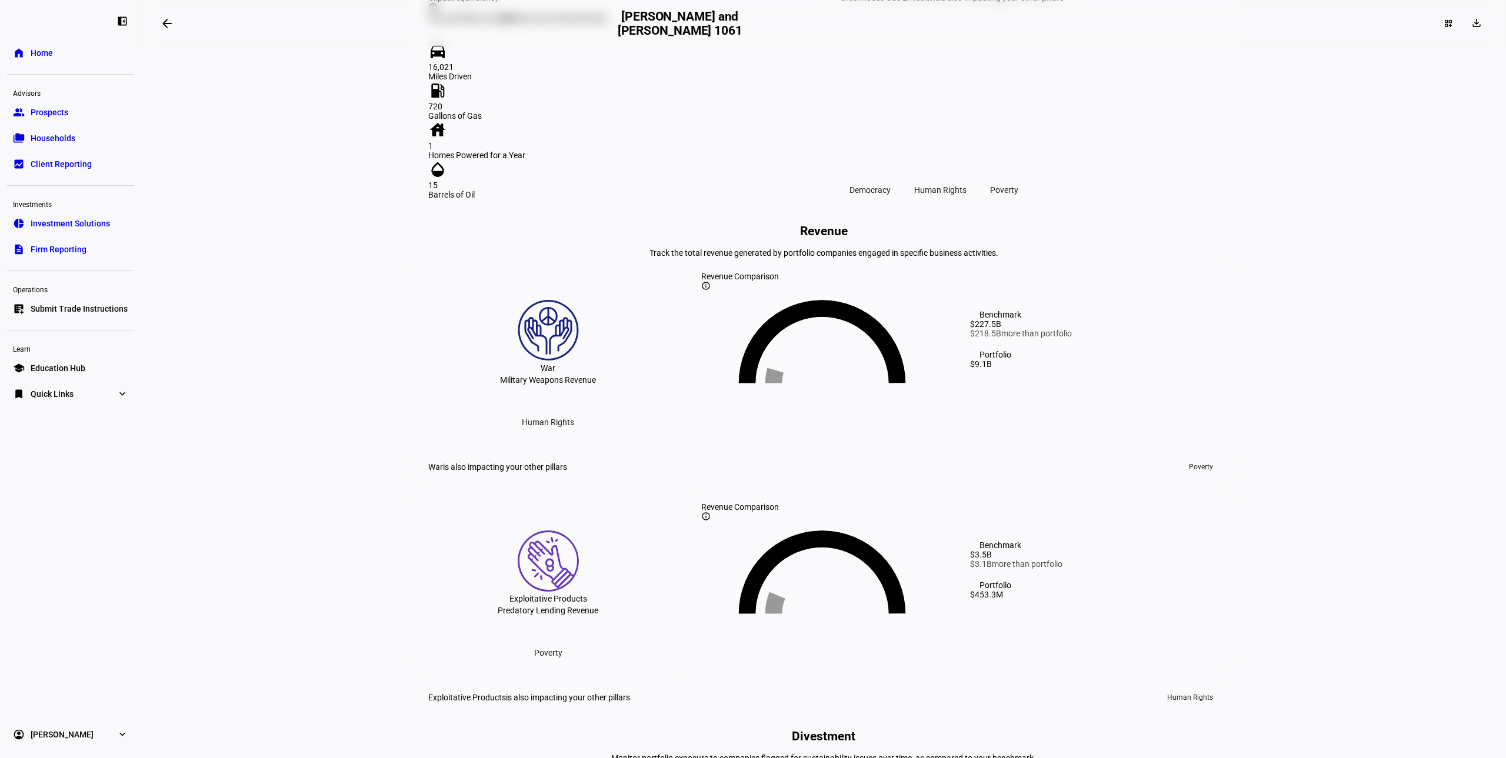  Describe the element at coordinates (980, 564) in the screenshot. I see `span: $3.1B` at that location.